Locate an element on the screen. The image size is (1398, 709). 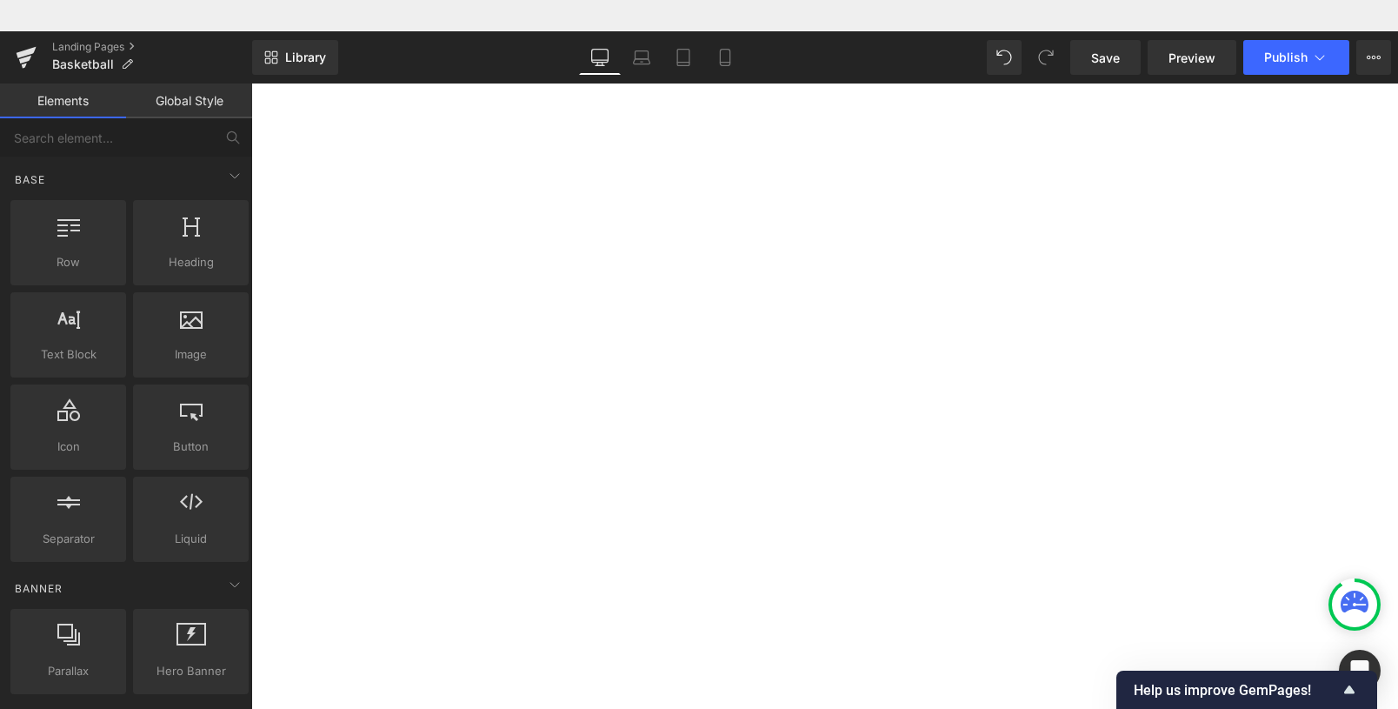
a: Preview is located at coordinates (1192, 57).